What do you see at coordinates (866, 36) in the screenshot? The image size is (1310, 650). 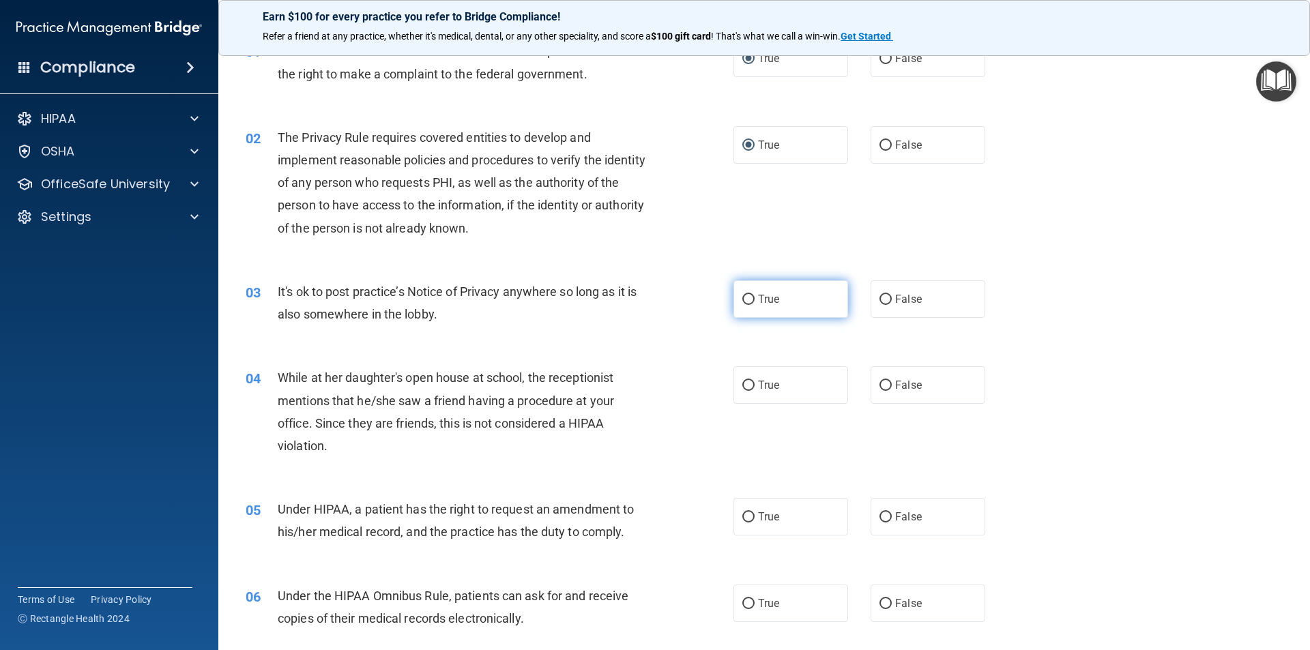 I see `strong: Get Started` at bounding box center [866, 36].